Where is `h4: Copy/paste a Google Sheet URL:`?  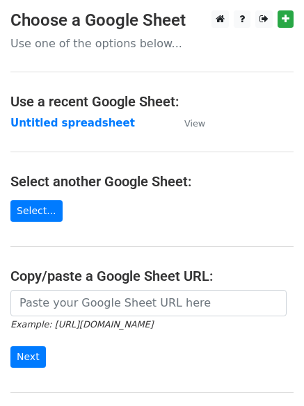
h4: Copy/paste a Google Sheet URL: is located at coordinates (151, 276).